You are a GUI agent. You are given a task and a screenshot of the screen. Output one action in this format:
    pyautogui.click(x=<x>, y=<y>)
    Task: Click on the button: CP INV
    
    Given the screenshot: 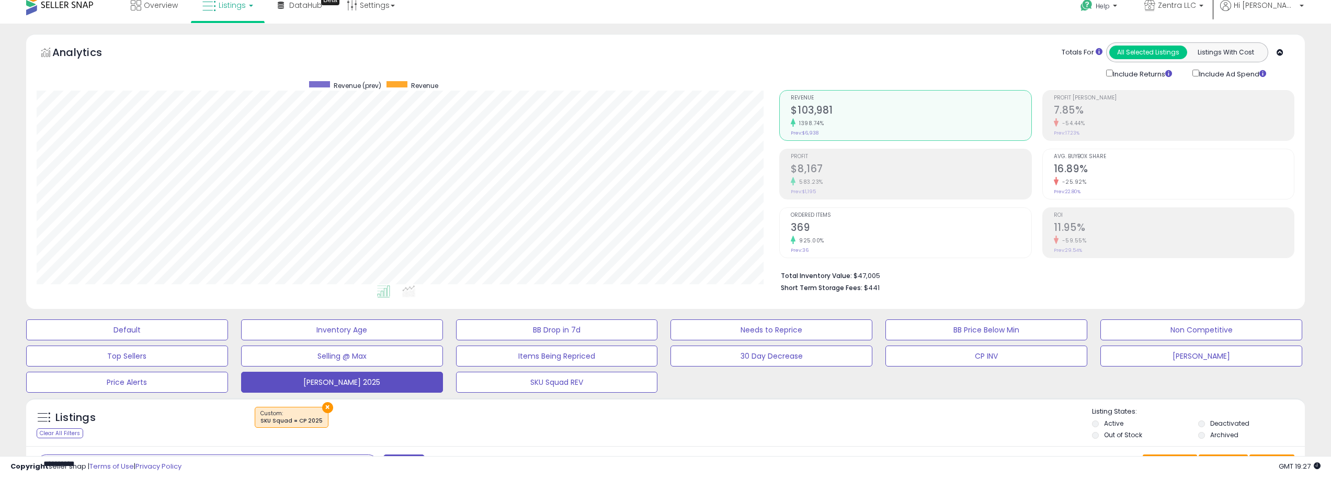 What is the action you would take?
    pyautogui.click(x=987, y=356)
    